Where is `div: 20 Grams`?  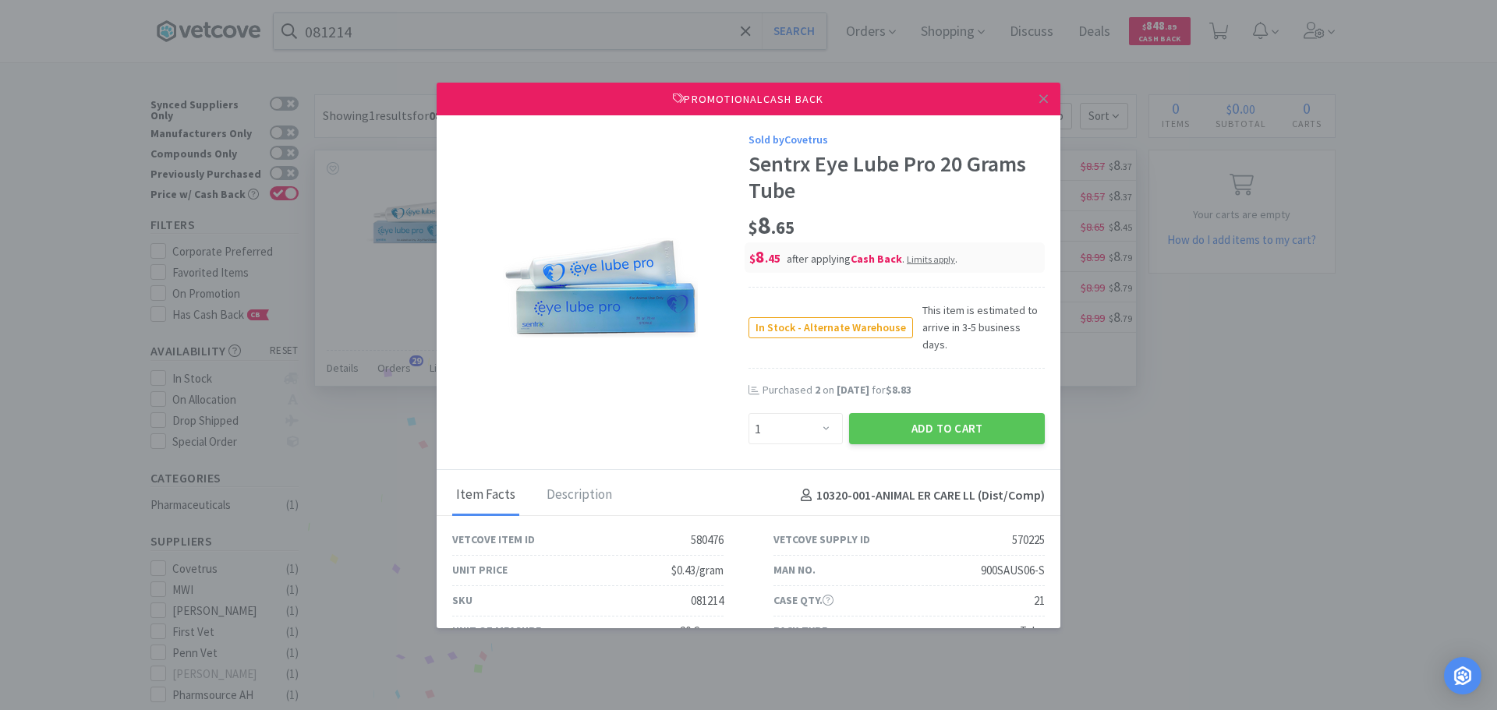
div: 20 Grams is located at coordinates (701, 631).